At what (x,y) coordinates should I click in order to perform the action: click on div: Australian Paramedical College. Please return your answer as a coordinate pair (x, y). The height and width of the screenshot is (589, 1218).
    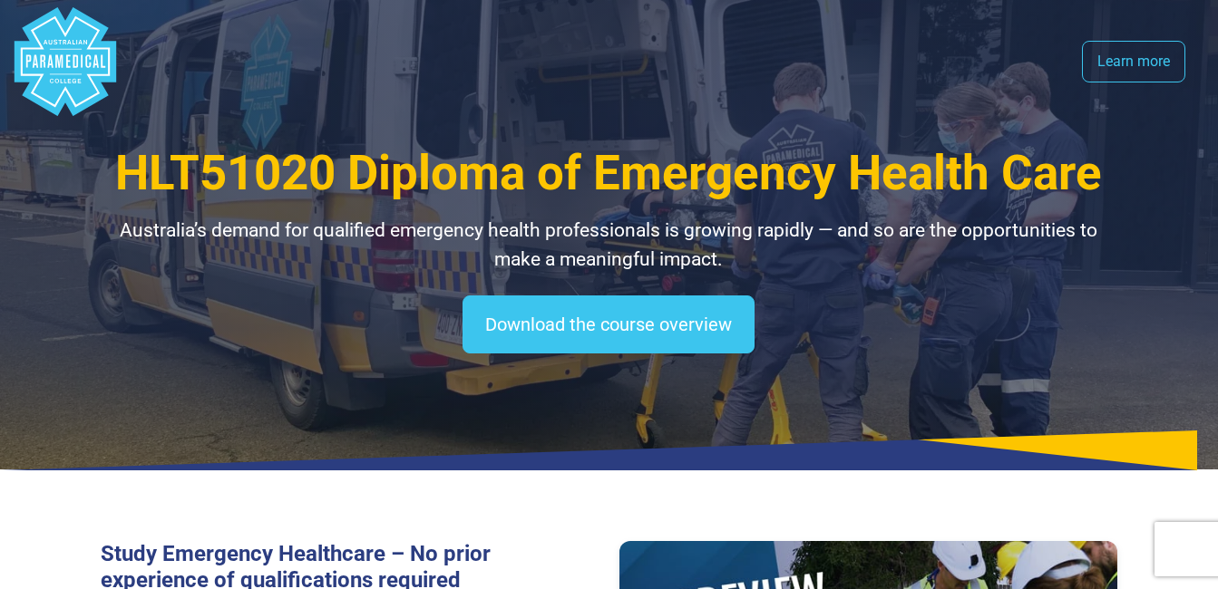
    Looking at the image, I should click on (65, 62).